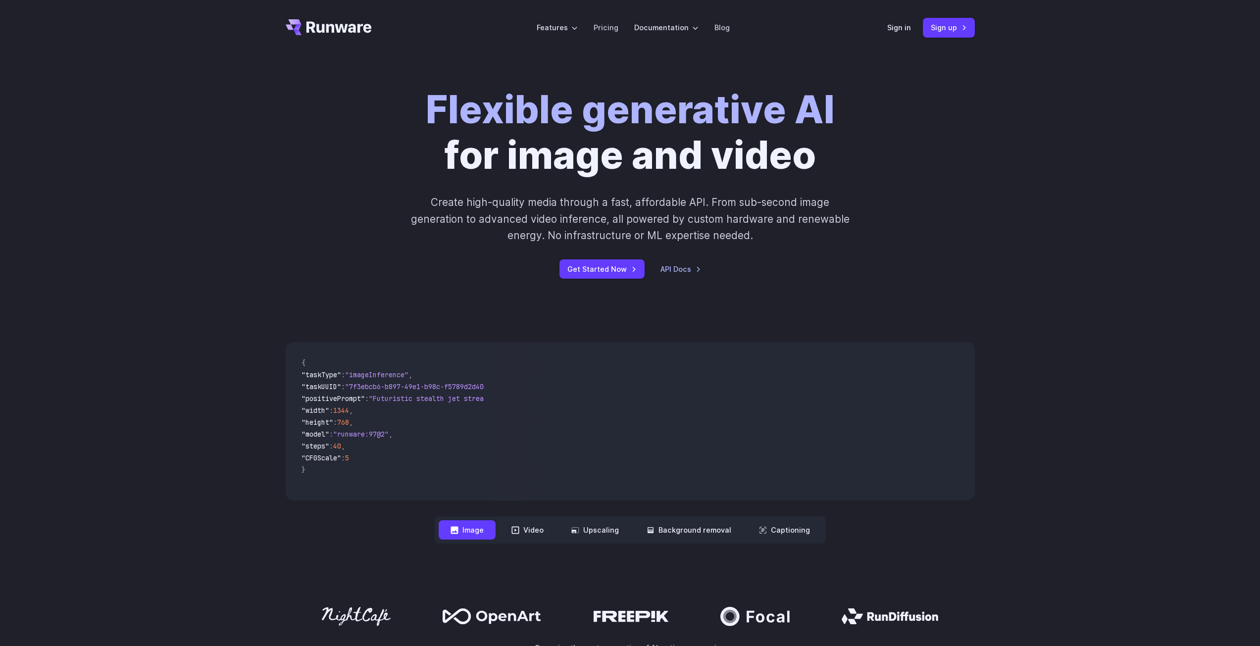 Image resolution: width=1260 pixels, height=646 pixels. I want to click on button: Image, so click(467, 530).